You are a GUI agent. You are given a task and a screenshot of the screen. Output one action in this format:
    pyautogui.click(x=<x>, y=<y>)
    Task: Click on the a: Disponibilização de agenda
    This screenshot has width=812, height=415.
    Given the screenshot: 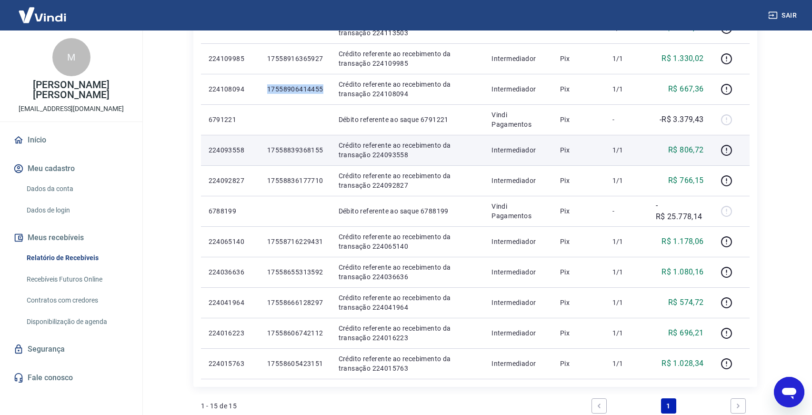 What is the action you would take?
    pyautogui.click(x=77, y=322)
    